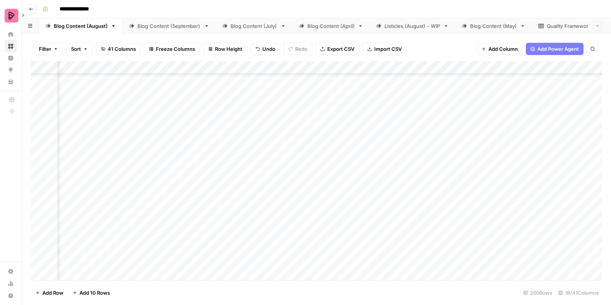  What do you see at coordinates (254, 26) in the screenshot?
I see `div: Blog Content (July)` at bounding box center [254, 26].